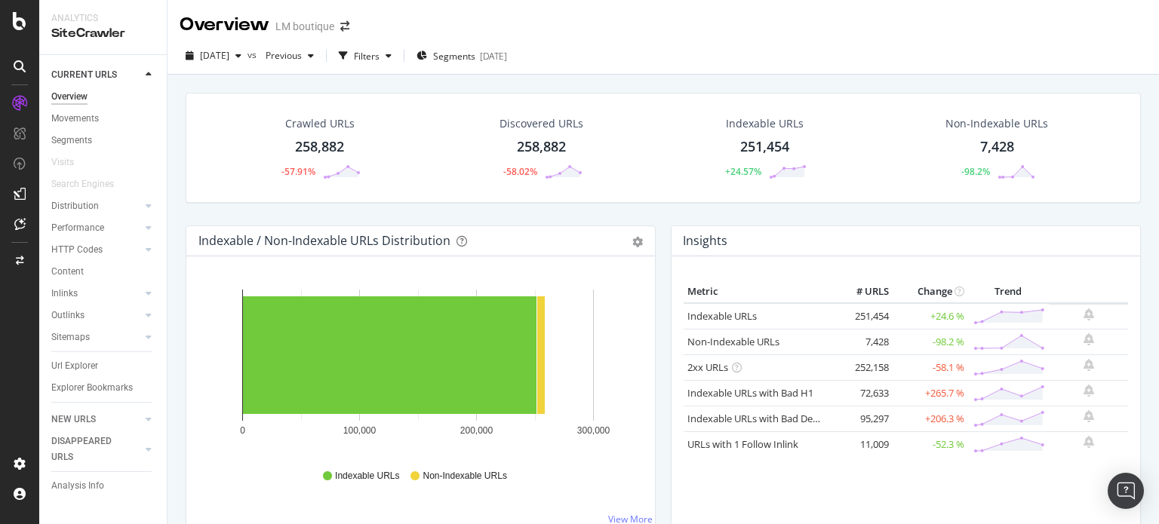 Image resolution: width=1159 pixels, height=524 pixels. I want to click on a: Sitemaps, so click(96, 337).